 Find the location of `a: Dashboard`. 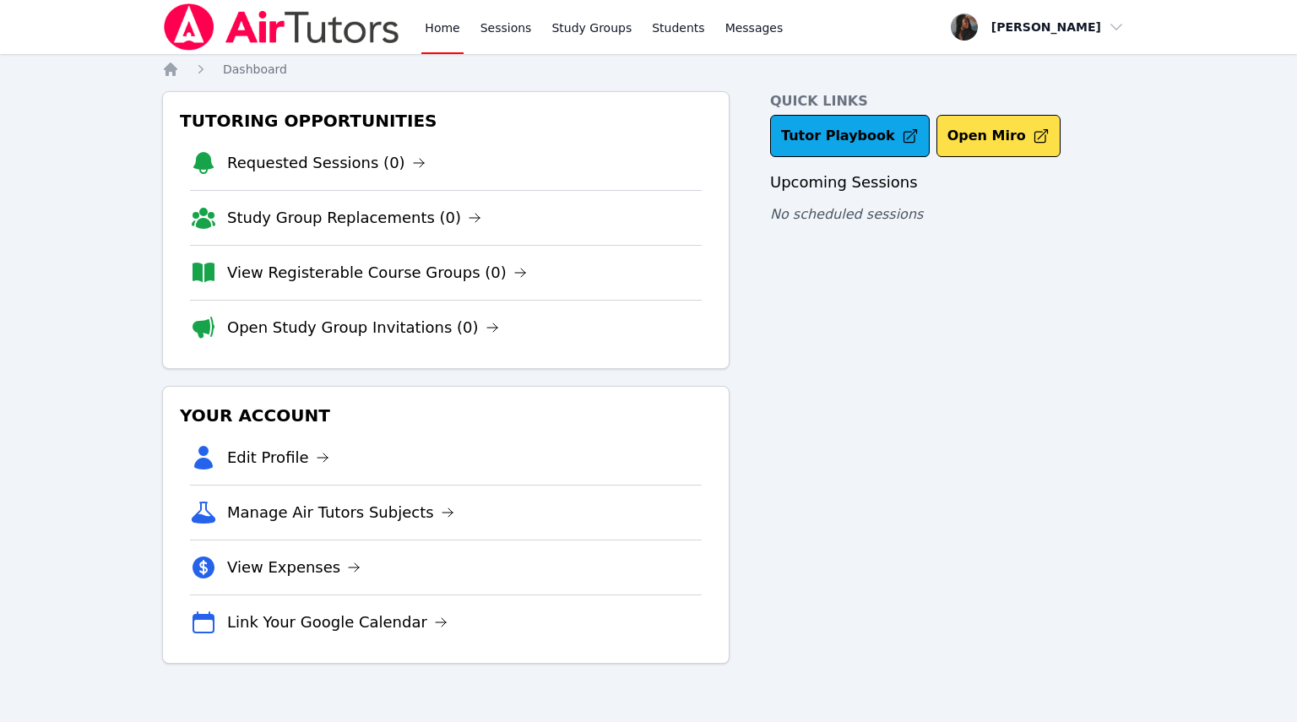

a: Dashboard is located at coordinates (255, 69).